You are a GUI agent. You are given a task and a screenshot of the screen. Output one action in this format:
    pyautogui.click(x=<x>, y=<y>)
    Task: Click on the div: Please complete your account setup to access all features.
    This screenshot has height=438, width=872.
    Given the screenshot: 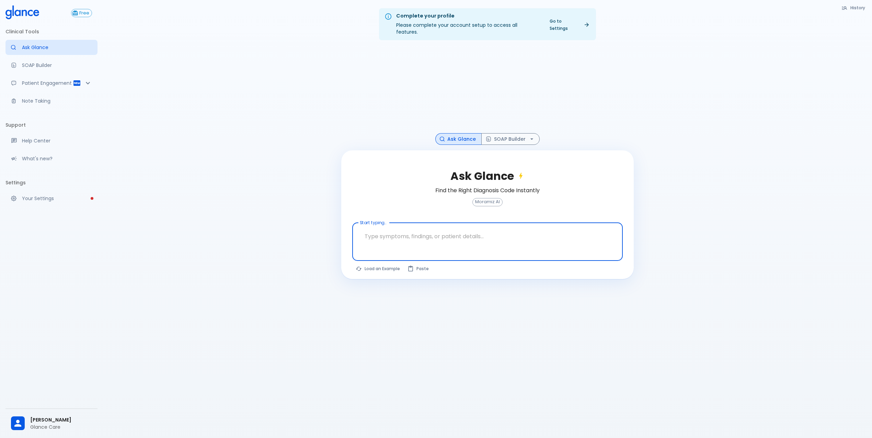 What is the action you would take?
    pyautogui.click(x=468, y=24)
    